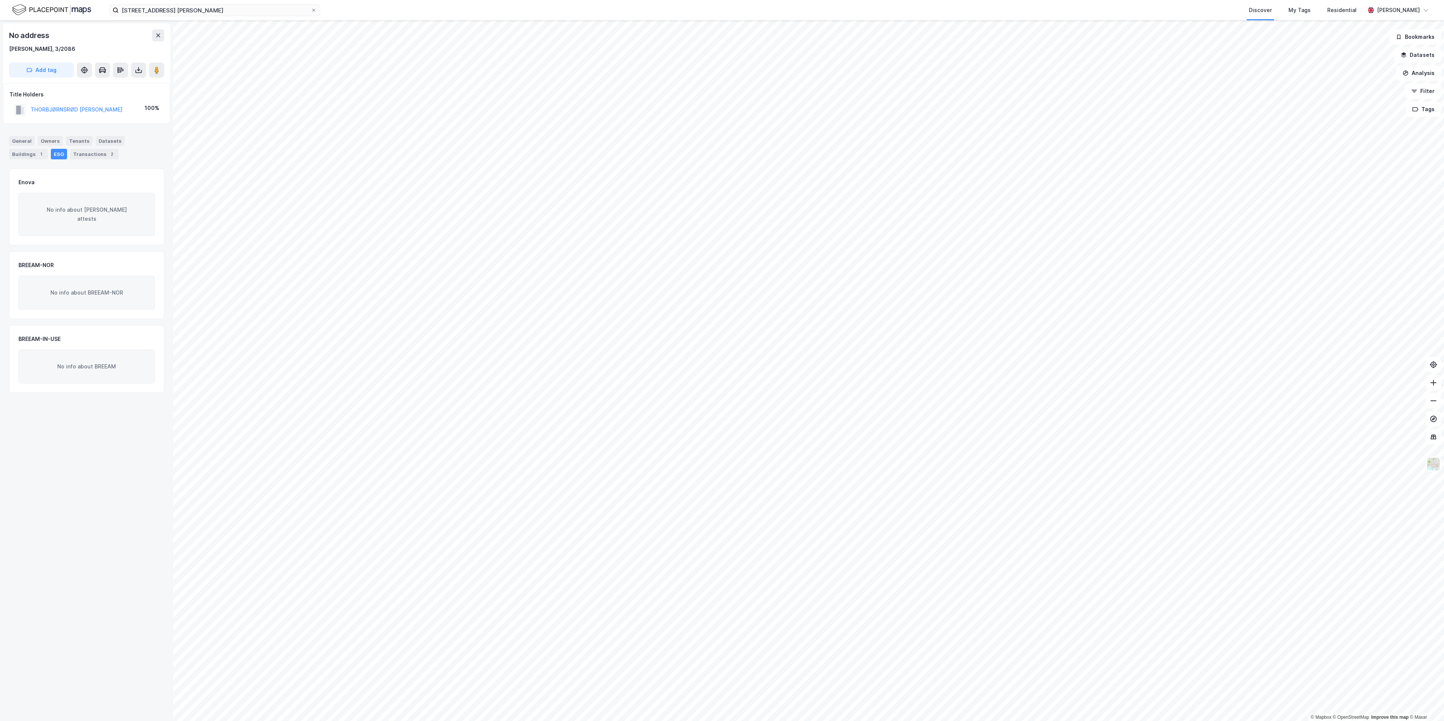 This screenshot has height=721, width=1444. What do you see at coordinates (1424, 109) in the screenshot?
I see `button: Tags` at bounding box center [1424, 109].